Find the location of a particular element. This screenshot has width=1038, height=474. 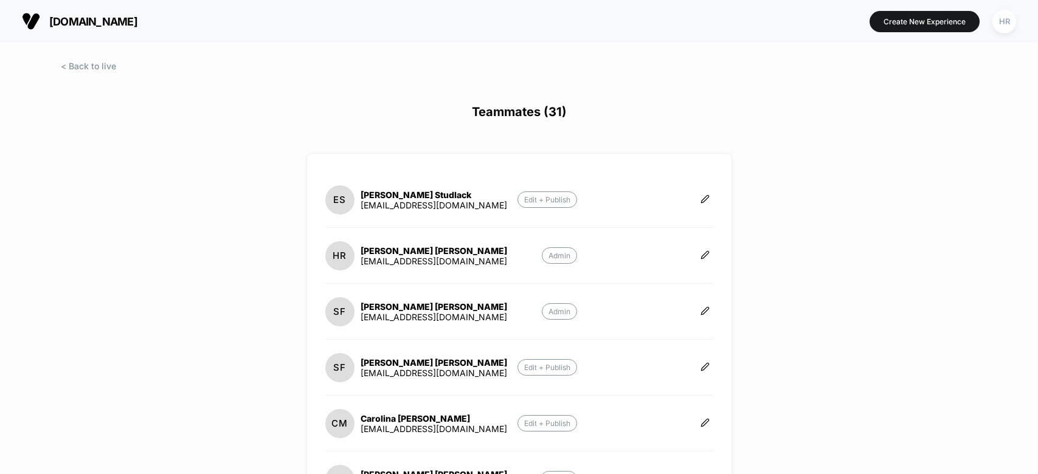

div: HR is located at coordinates (1004, 21).